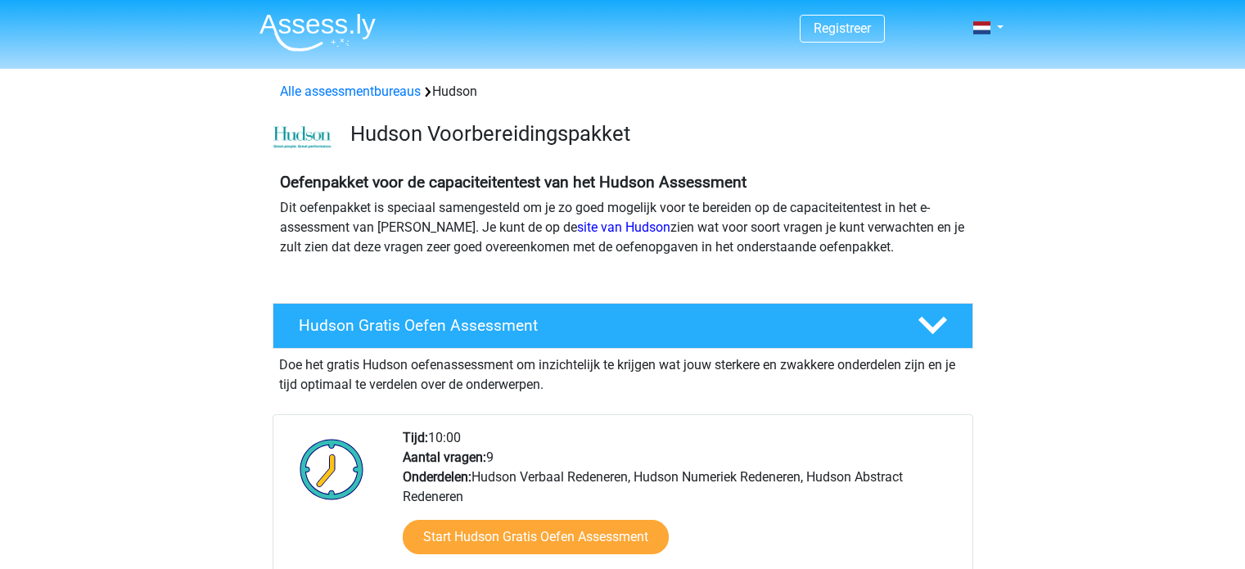 This screenshot has width=1245, height=569. What do you see at coordinates (437, 476) in the screenshot?
I see `b: Onderdelen:` at bounding box center [437, 476].